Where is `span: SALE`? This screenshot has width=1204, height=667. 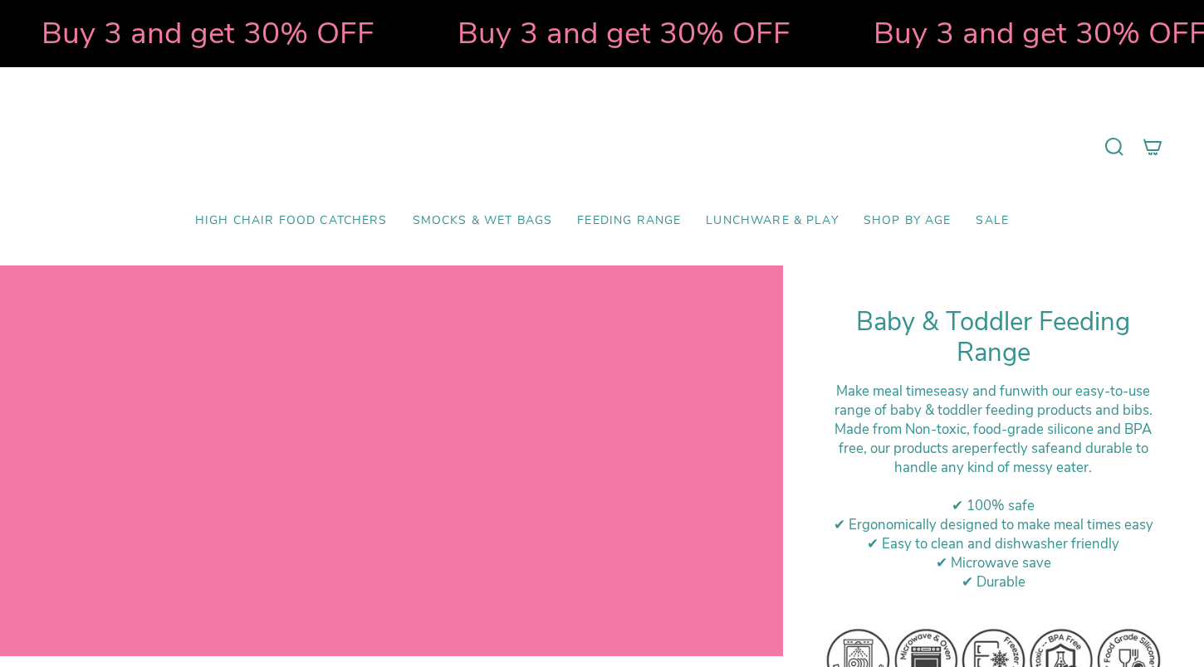
span: SALE is located at coordinates (992, 221).